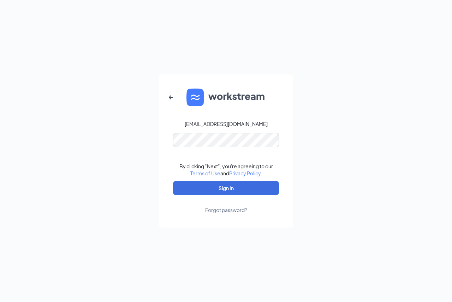 This screenshot has width=452, height=302. What do you see at coordinates (226, 170) in the screenshot?
I see `div: By clicking "Next", you're agreeing to our and .` at bounding box center [226, 170].